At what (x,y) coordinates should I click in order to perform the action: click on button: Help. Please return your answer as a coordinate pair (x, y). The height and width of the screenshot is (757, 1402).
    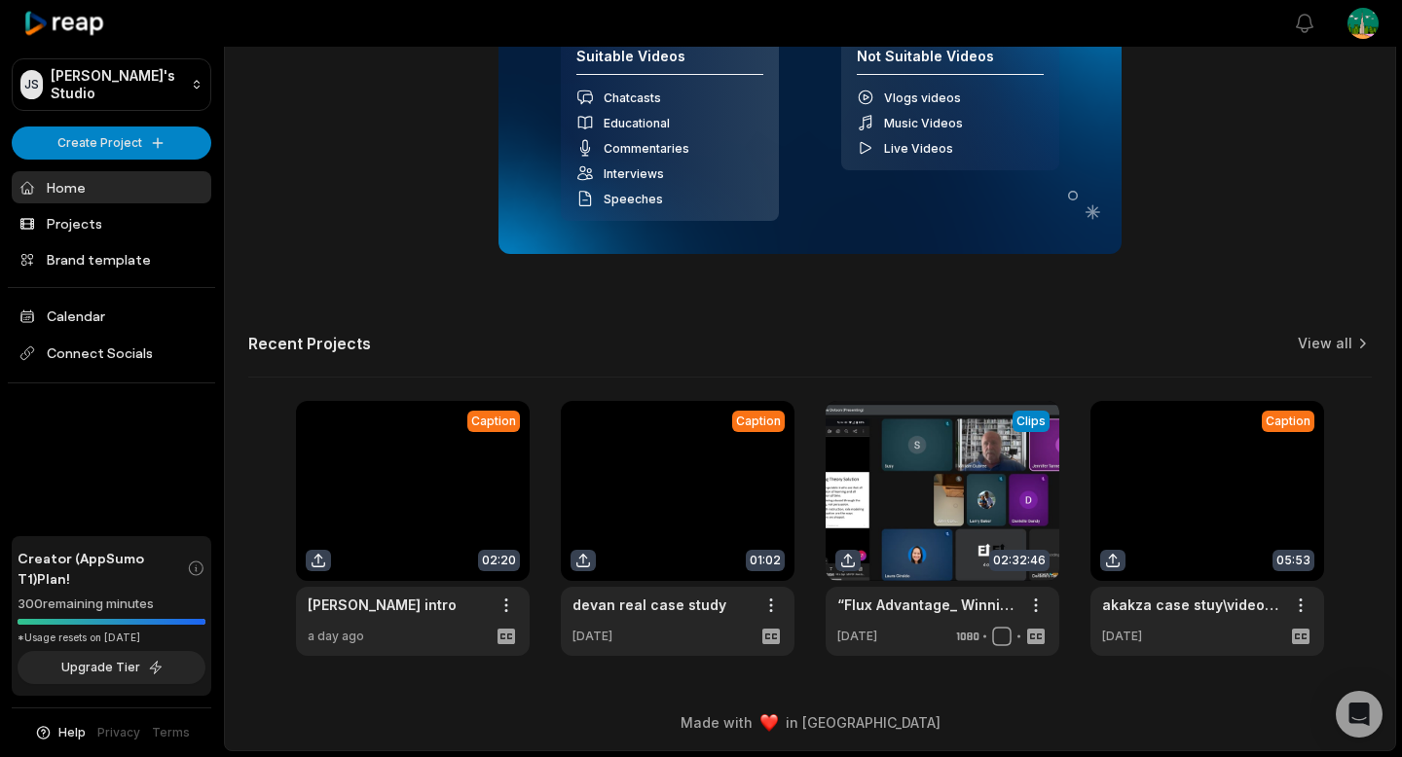
    Looking at the image, I should click on (59, 733).